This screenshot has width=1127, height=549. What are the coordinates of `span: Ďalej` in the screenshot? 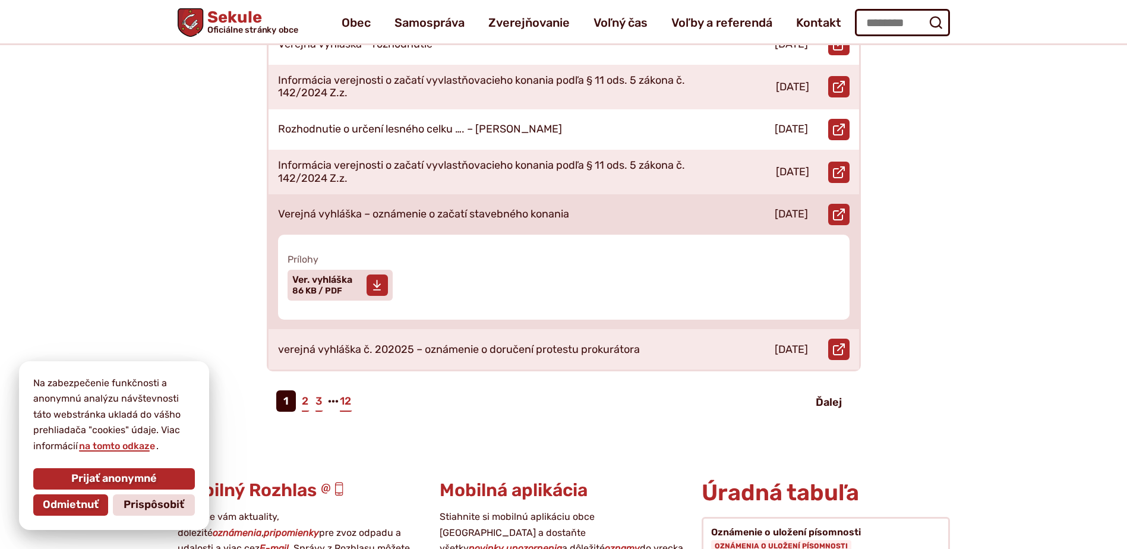 It's located at (829, 402).